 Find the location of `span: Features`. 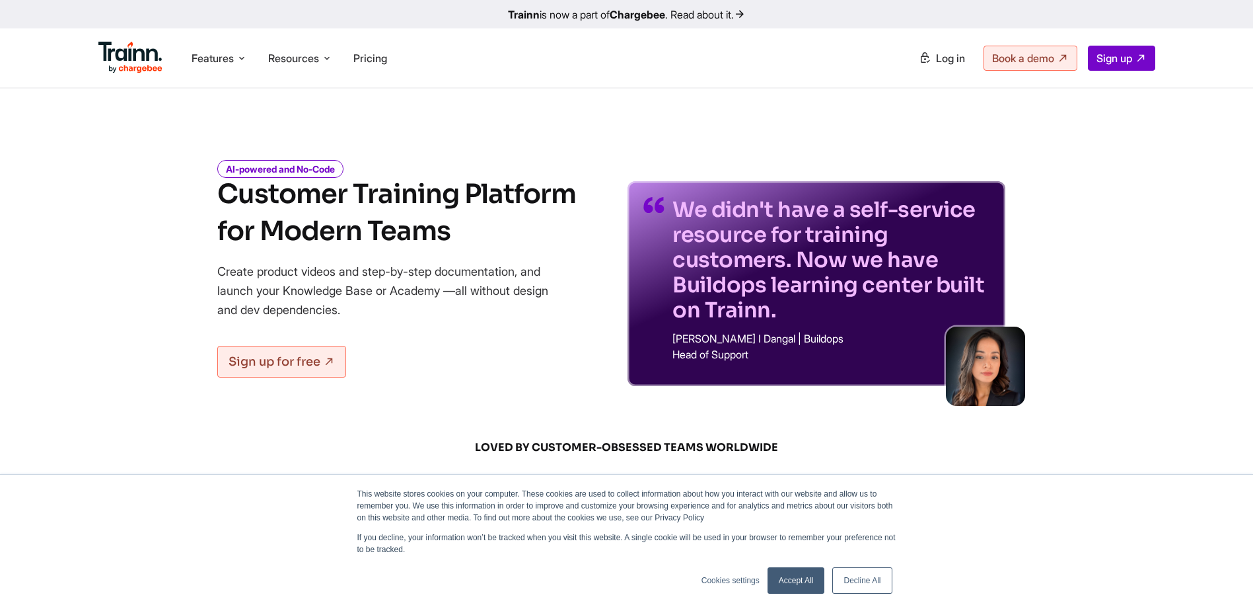

span: Features is located at coordinates (213, 58).